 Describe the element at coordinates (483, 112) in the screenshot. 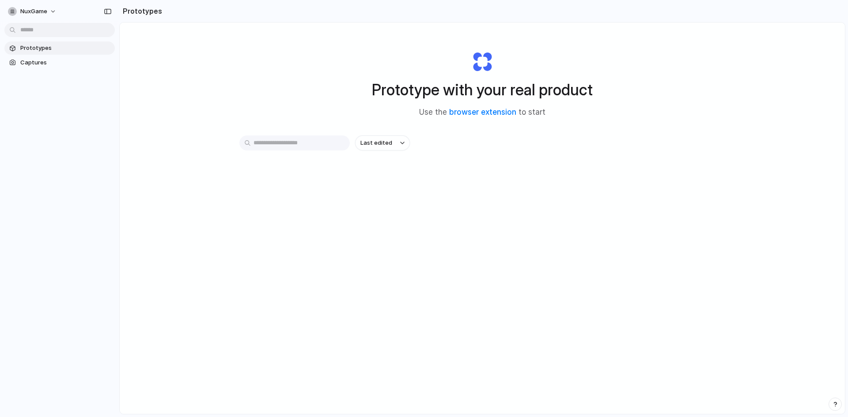

I see `a: browser extension` at that location.